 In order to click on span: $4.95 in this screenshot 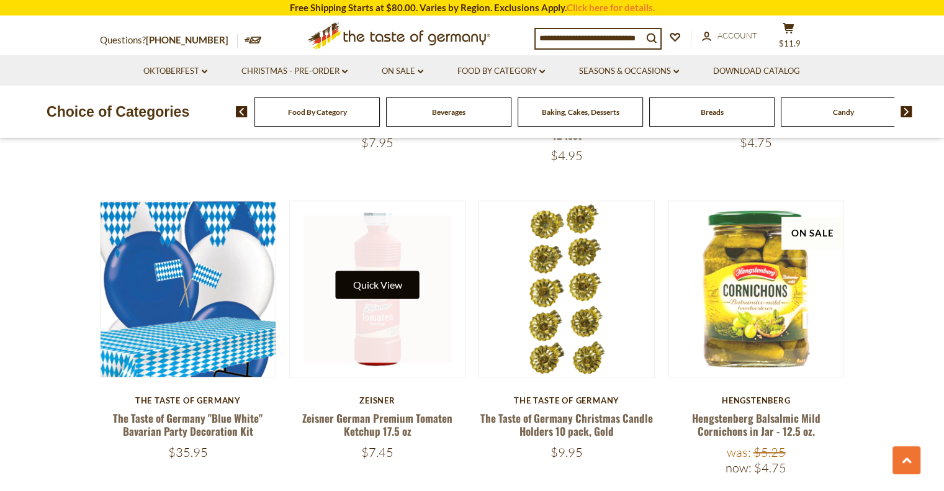, I will do `click(566, 155)`.